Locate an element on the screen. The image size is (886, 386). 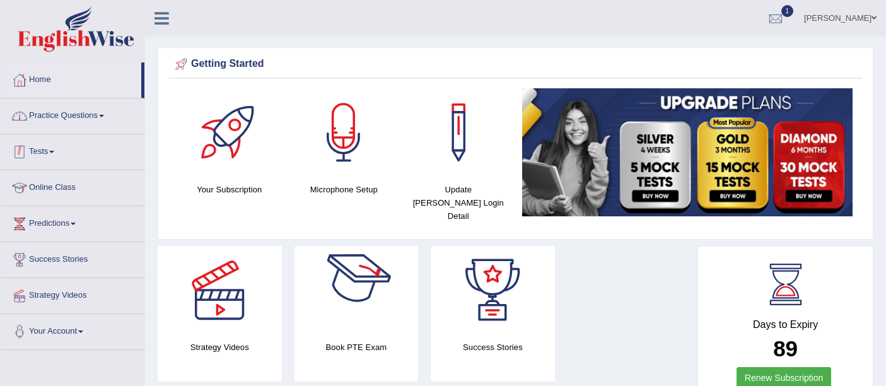
h4: Microphone Setup is located at coordinates (344, 189).